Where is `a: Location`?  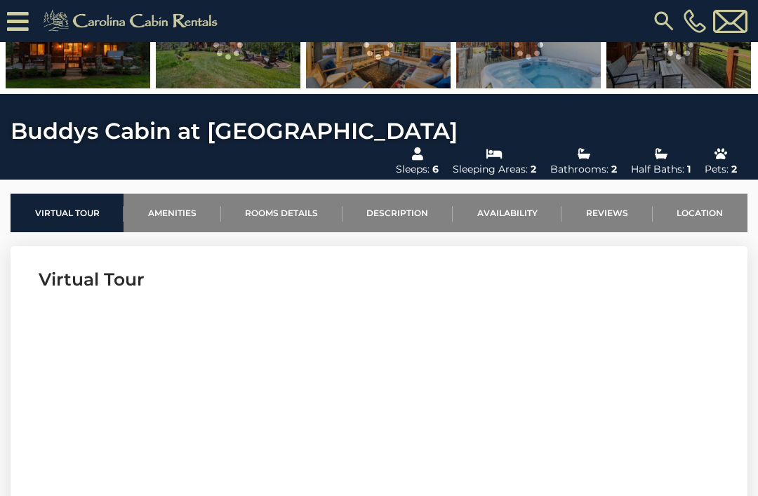 a: Location is located at coordinates (700, 213).